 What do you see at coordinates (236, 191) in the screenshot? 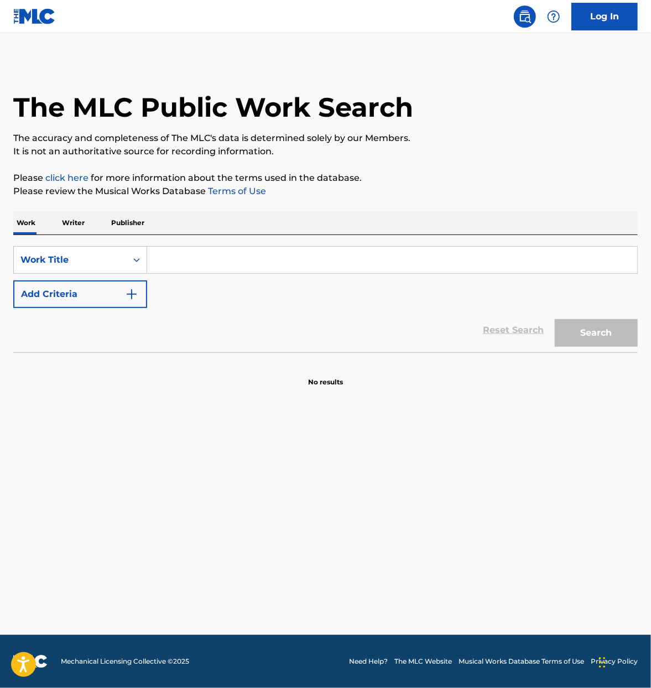
I see `a: Terms of Use` at bounding box center [236, 191].